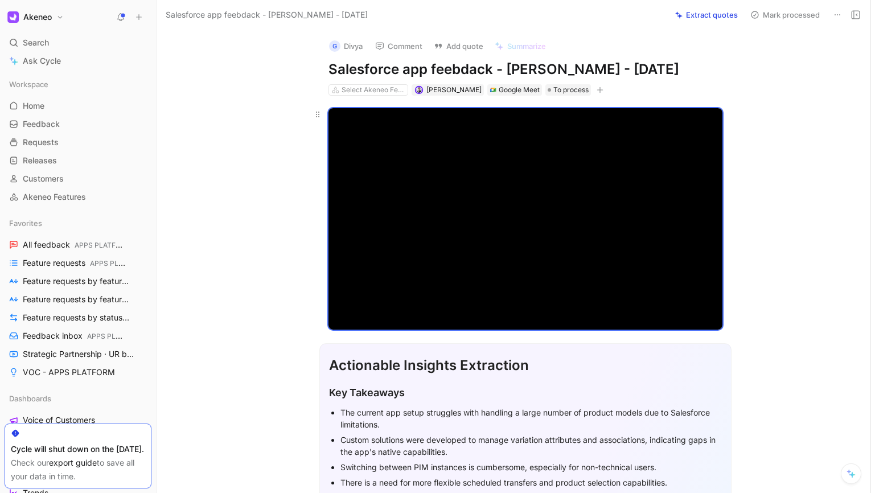  Describe the element at coordinates (28, 84) in the screenshot. I see `span: Workspace` at that location.